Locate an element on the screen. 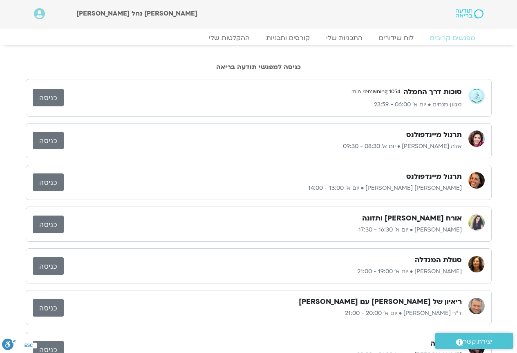 The height and width of the screenshot is (353, 517). h3: טקס לילה is located at coordinates (446, 344).